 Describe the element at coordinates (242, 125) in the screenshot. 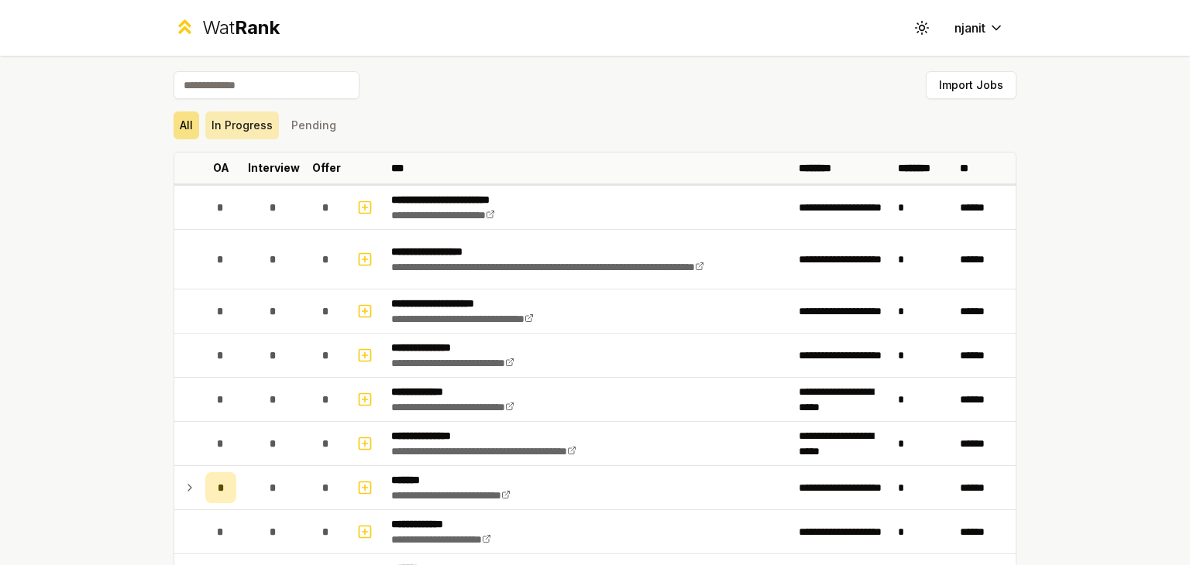

I see `button: In Progress` at that location.